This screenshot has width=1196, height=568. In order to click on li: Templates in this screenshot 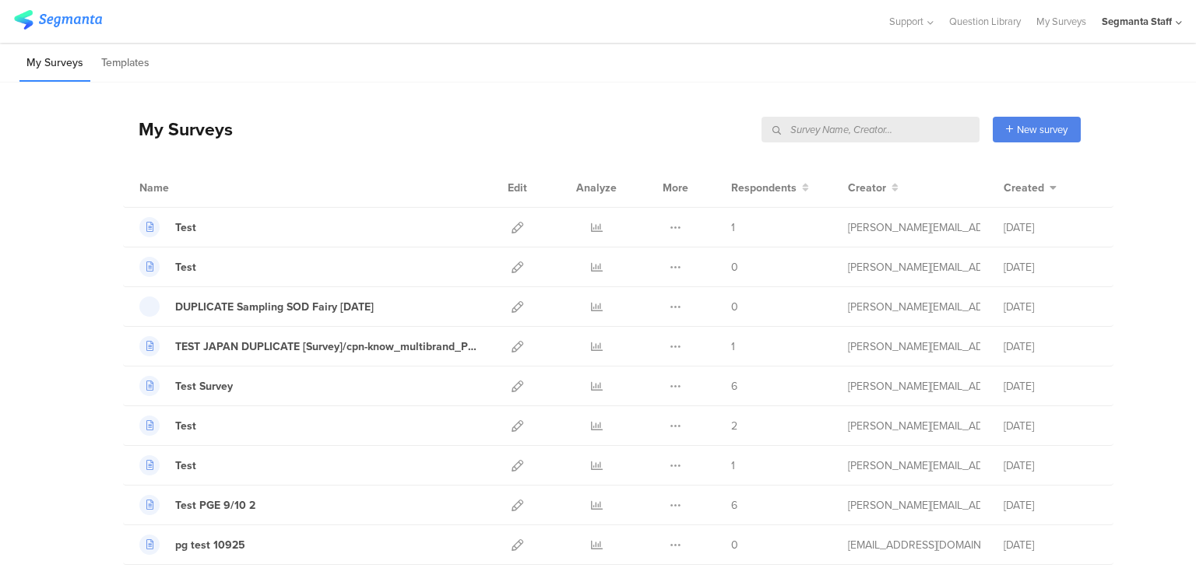, I will do `click(125, 63)`.